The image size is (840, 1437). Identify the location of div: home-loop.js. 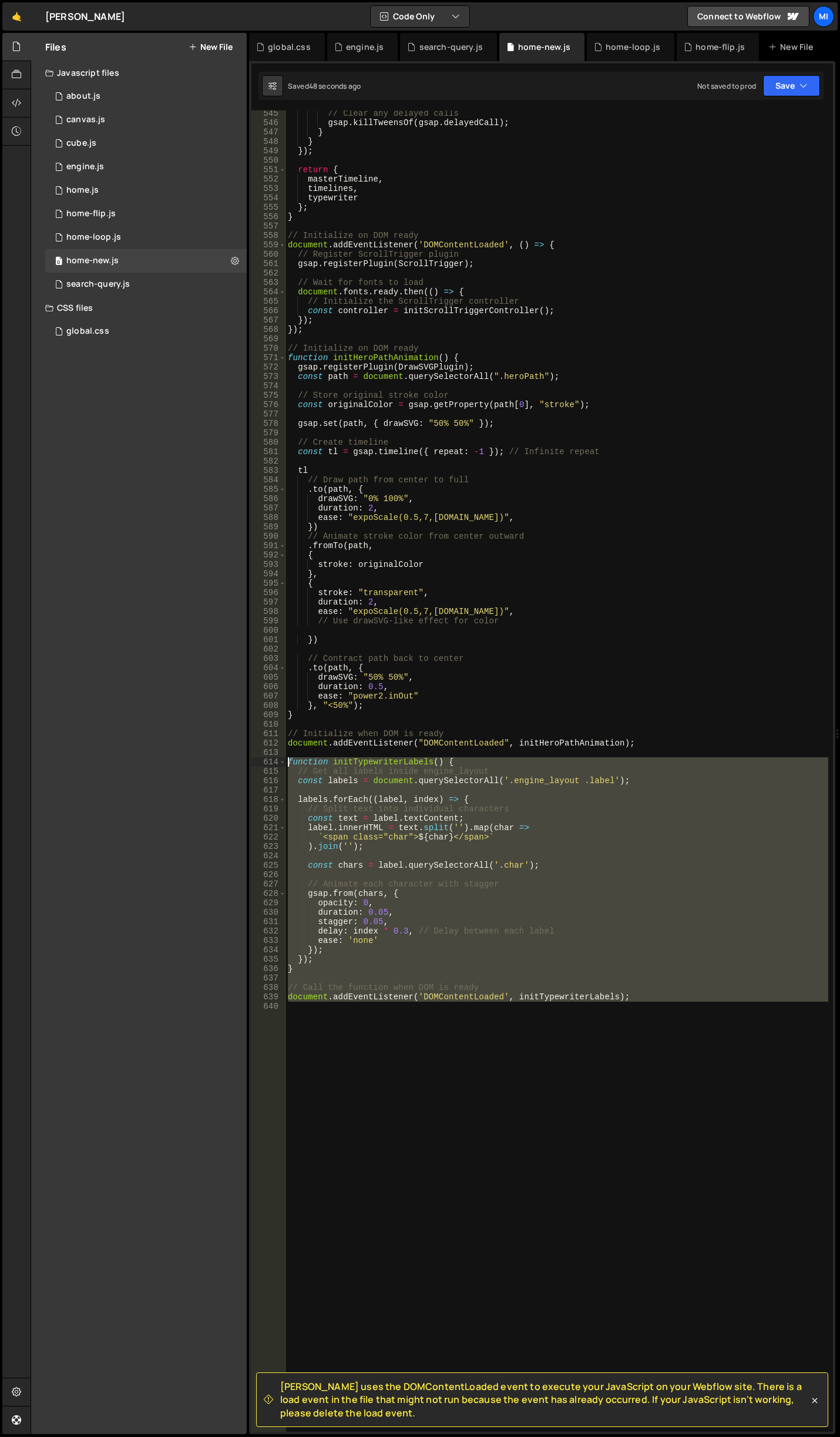
(93, 237).